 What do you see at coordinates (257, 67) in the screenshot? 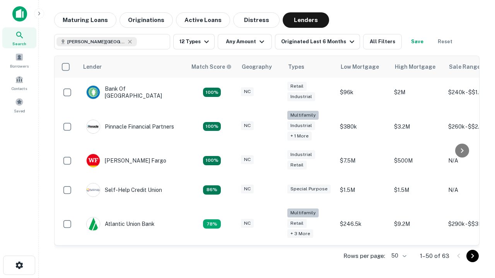
I see `div: Geography` at bounding box center [257, 67].